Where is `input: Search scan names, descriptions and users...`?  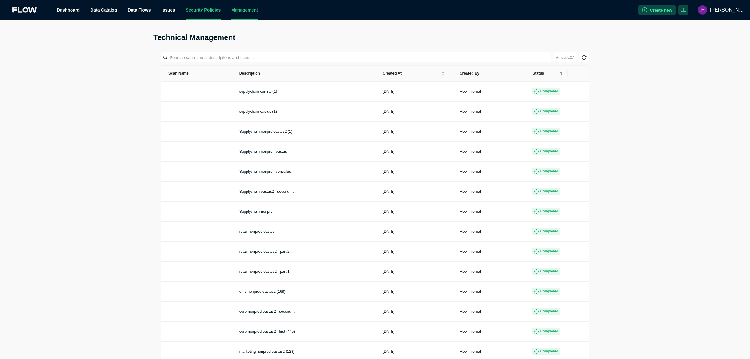 input: Search scan names, descriptions and users... is located at coordinates (357, 58).